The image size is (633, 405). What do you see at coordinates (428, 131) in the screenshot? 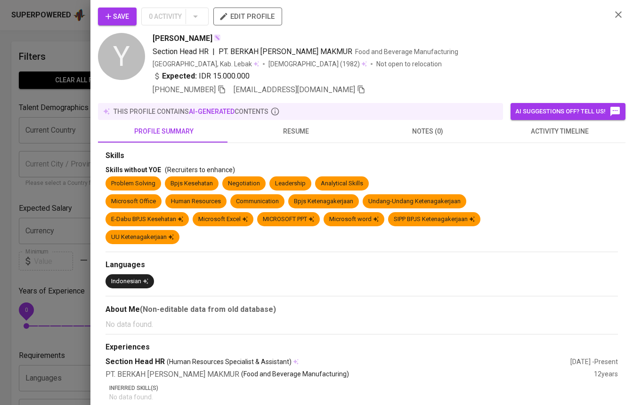
I see `span: notes (0)` at bounding box center [428, 131].